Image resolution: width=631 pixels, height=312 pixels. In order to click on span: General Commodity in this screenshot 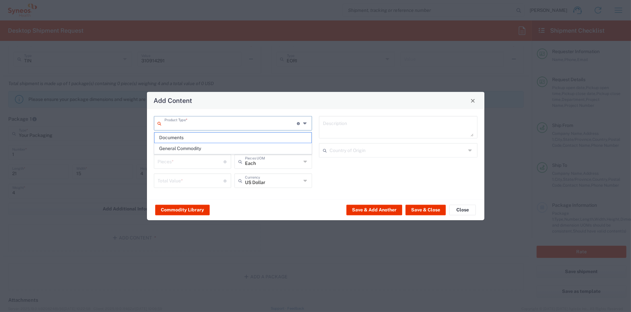, I will do `click(233, 149)`.